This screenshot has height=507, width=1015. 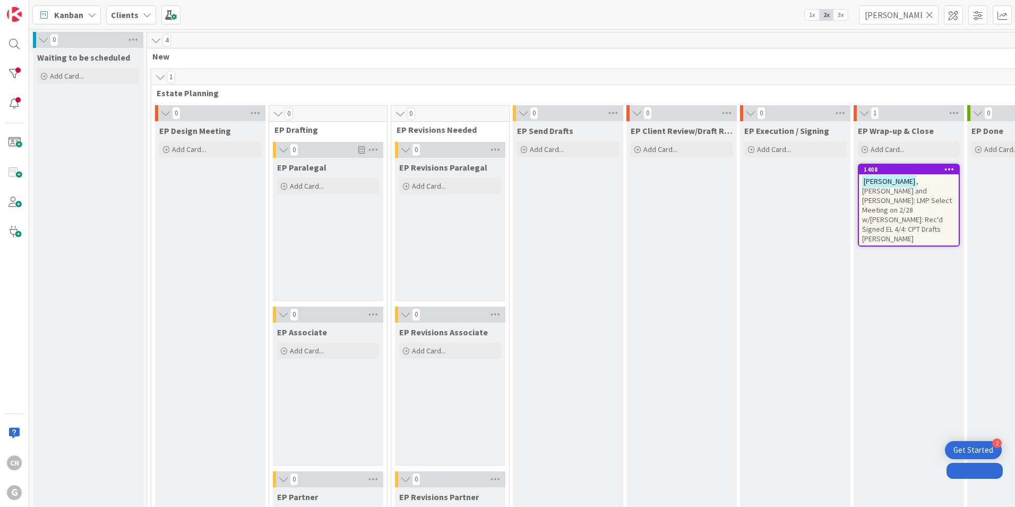 I want to click on div: Get Started, so click(x=973, y=450).